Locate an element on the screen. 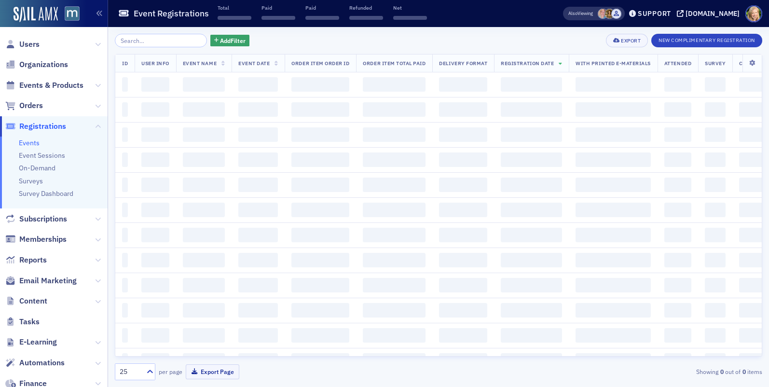  span: Profile is located at coordinates (754, 14).